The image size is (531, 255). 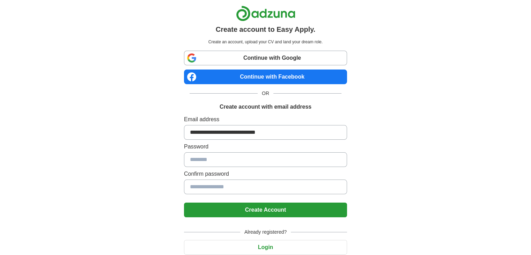 I want to click on label: Email address, so click(x=265, y=119).